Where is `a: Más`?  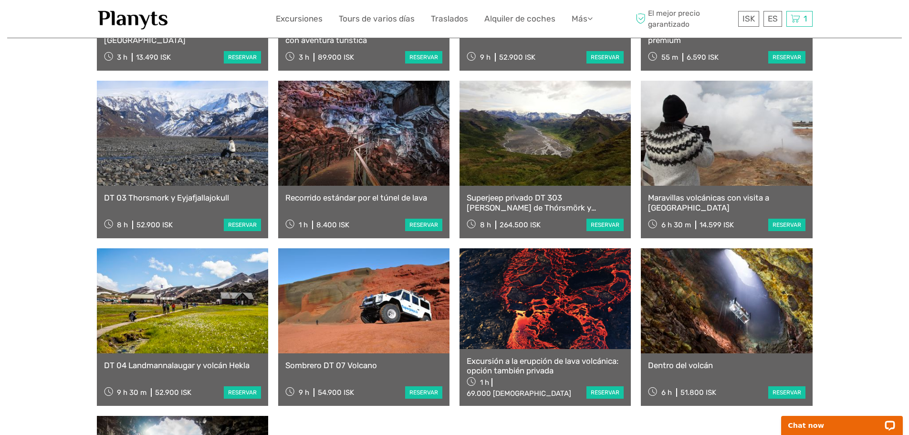
a: Más is located at coordinates (582, 19).